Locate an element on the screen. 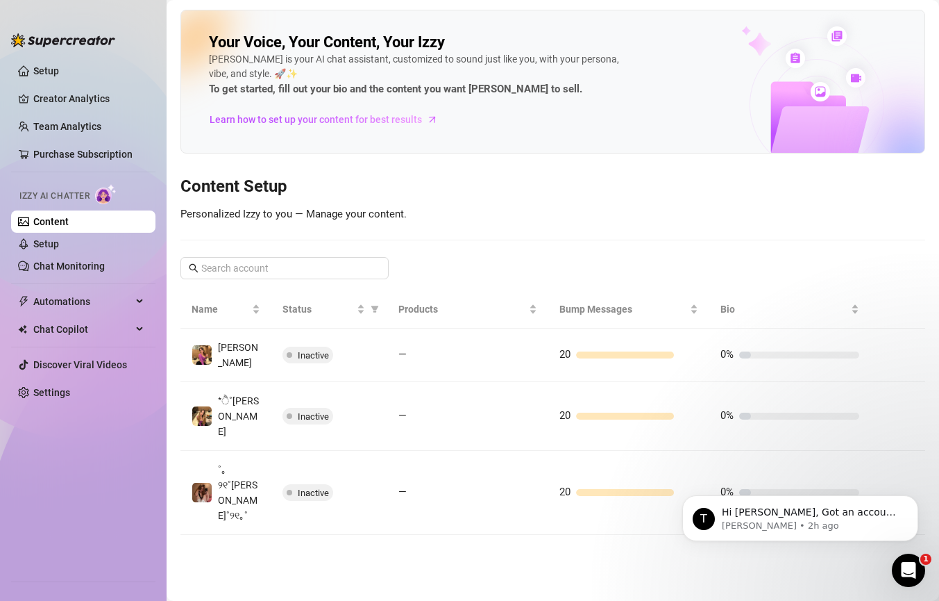 This screenshot has width=939, height=601. img: Chat Copilot is located at coordinates (22, 329).